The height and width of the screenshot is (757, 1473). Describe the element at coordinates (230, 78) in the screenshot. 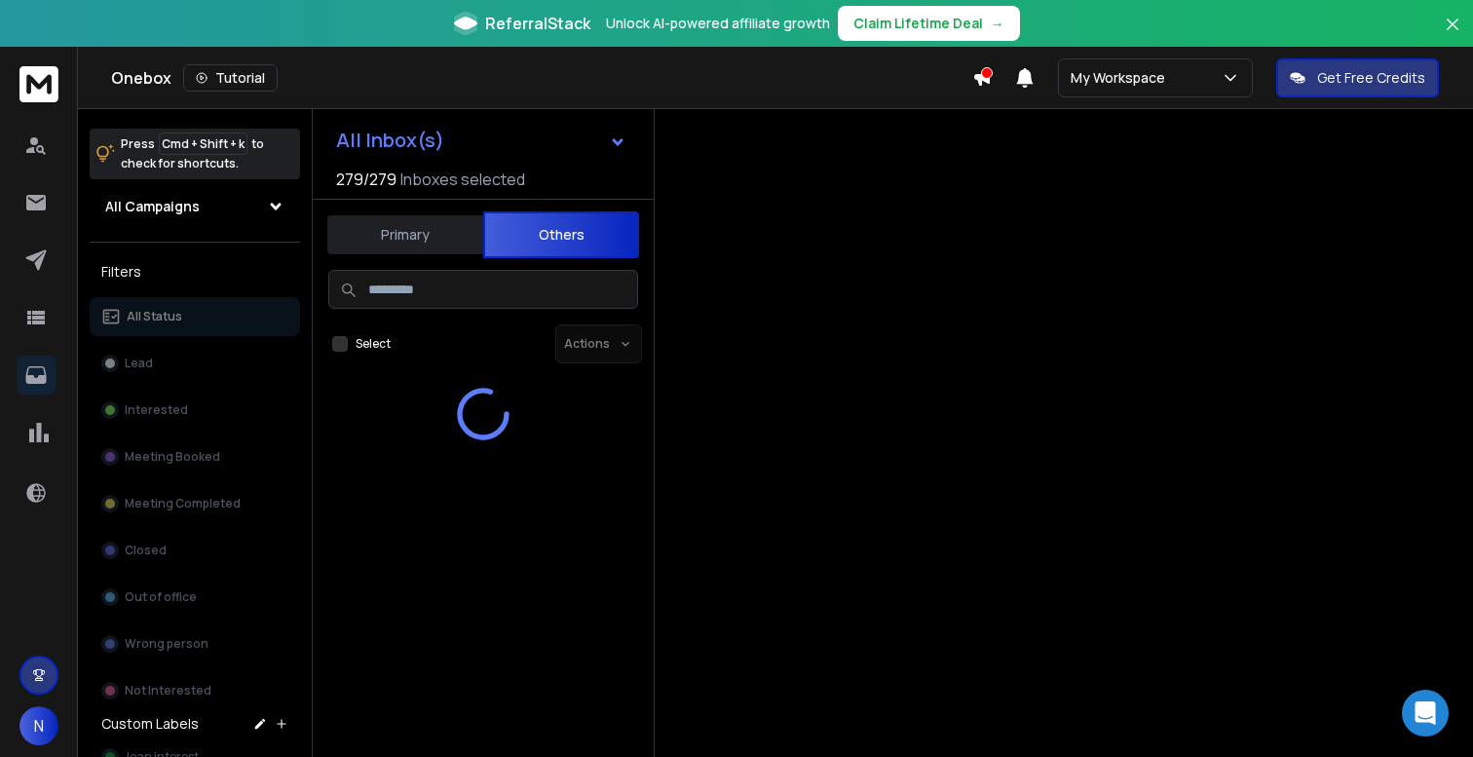

I see `button: Tutorial` at that location.